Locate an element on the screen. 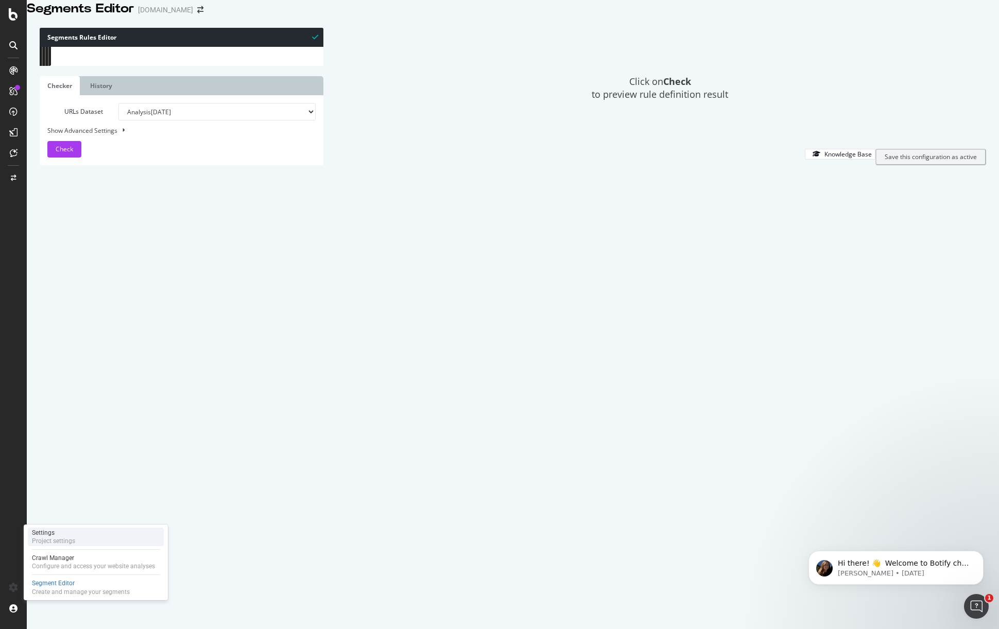 This screenshot has width=999, height=629. a: Segment EditorCreate and manage your segments is located at coordinates (96, 588).